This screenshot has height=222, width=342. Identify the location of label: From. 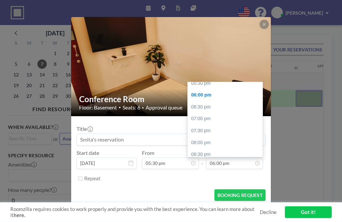
(148, 153).